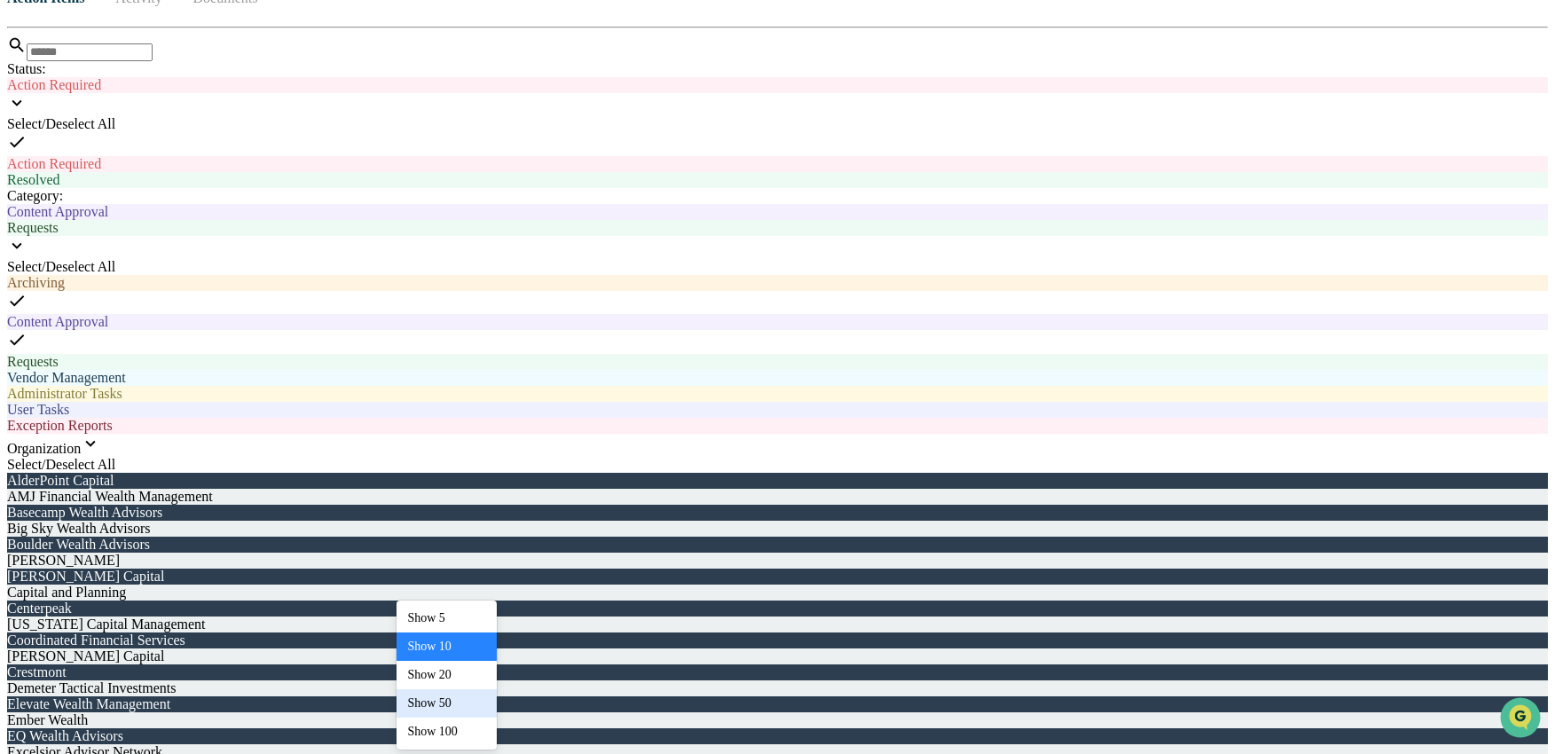 The height and width of the screenshot is (754, 1555). I want to click on div: Show 5, so click(446, 618).